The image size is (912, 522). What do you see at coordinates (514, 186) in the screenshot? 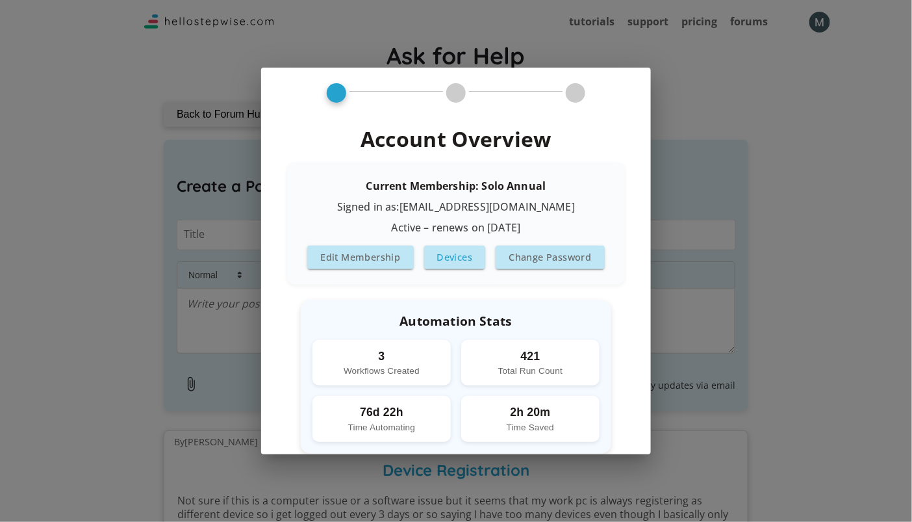
I see `b: Solo Annual` at bounding box center [514, 186].